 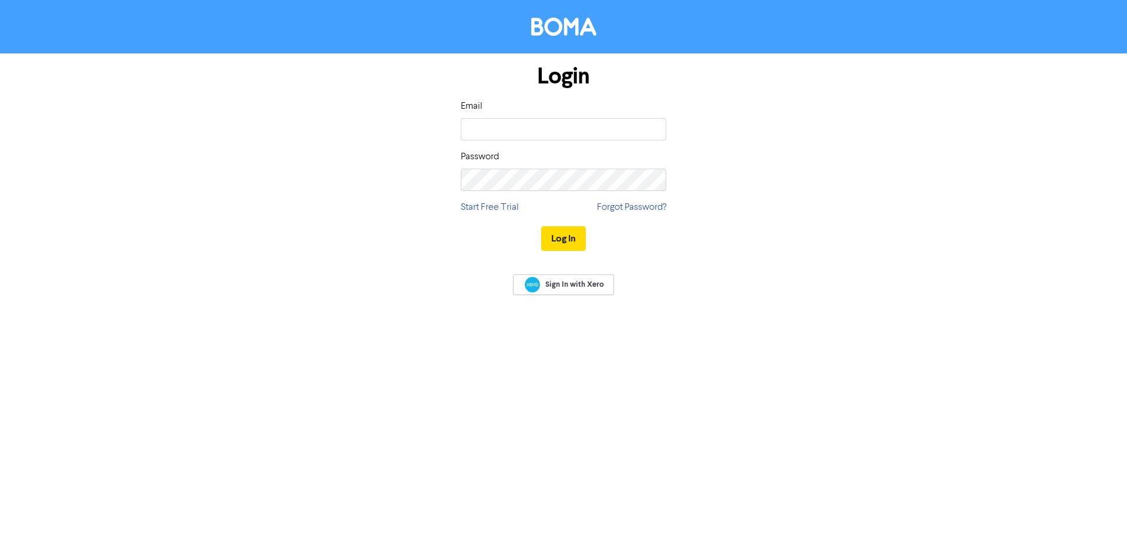 What do you see at coordinates (564, 26) in the screenshot?
I see `img: BOMA Logo` at bounding box center [564, 26].